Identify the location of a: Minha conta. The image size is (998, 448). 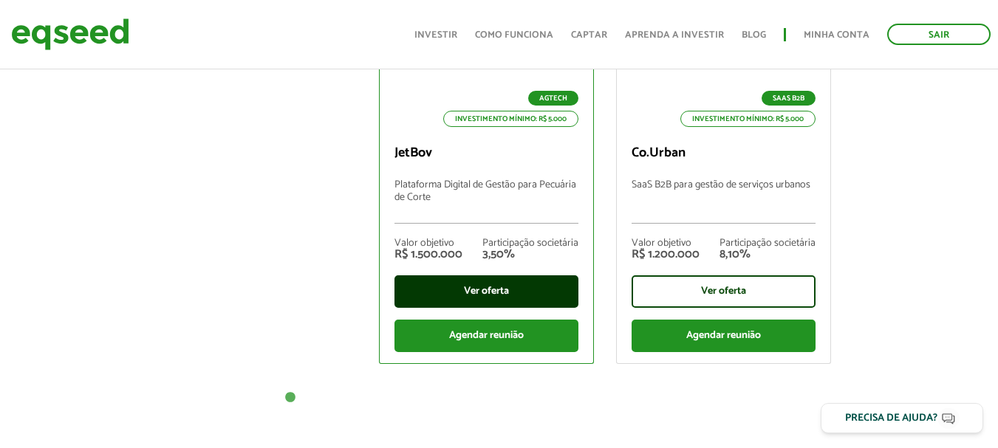
(836, 35).